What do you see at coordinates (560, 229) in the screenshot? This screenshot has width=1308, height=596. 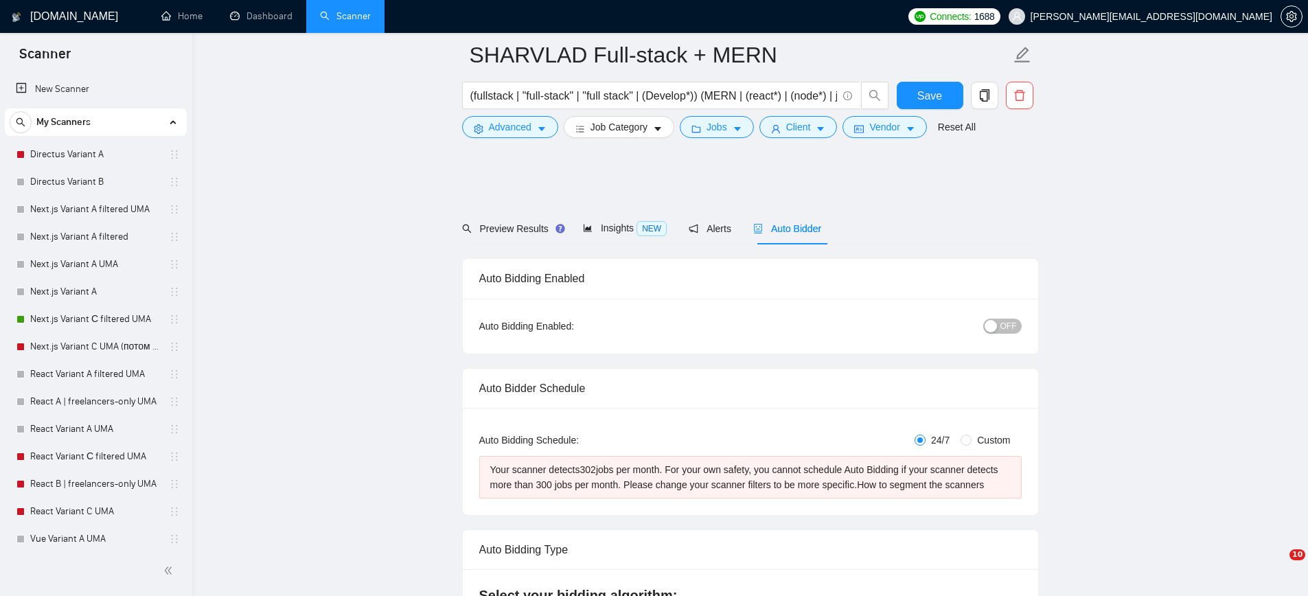 I see `div: Tooltip anchor` at bounding box center [560, 229].